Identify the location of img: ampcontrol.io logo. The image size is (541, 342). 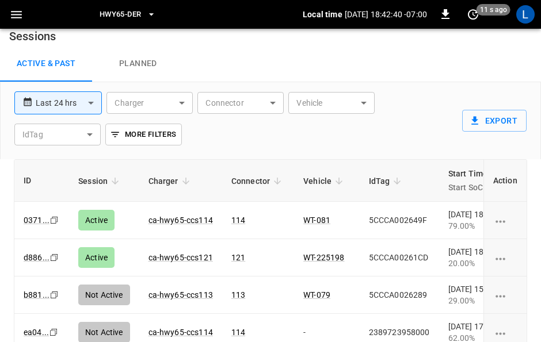
(51, 14).